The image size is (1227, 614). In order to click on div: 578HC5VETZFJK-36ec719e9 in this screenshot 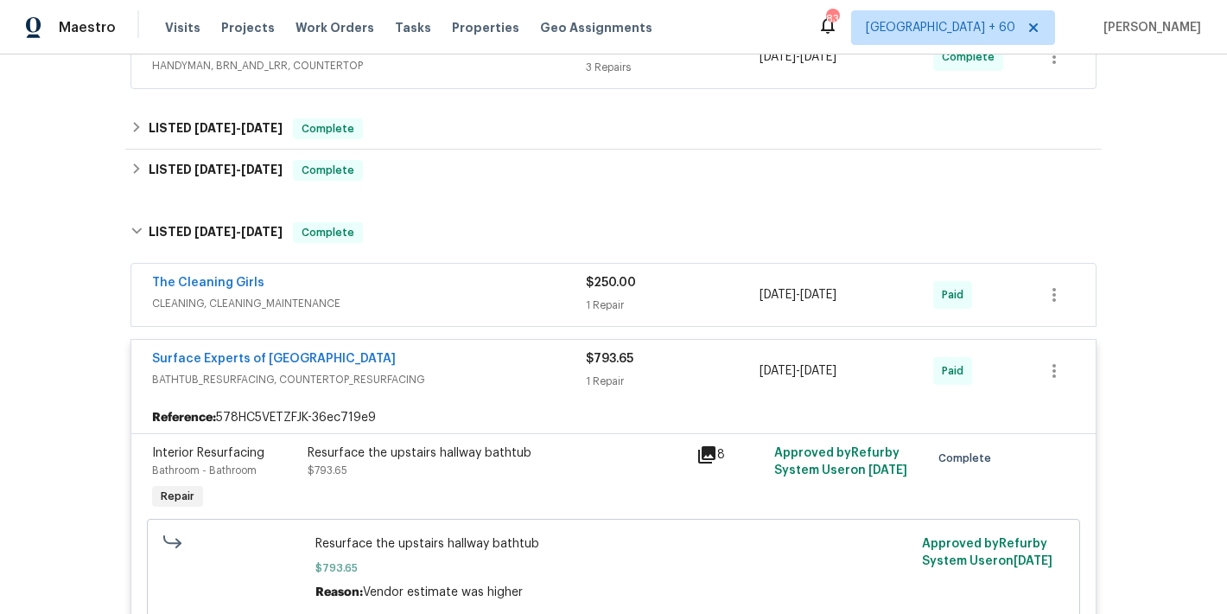, I will do `click(614, 417)`.